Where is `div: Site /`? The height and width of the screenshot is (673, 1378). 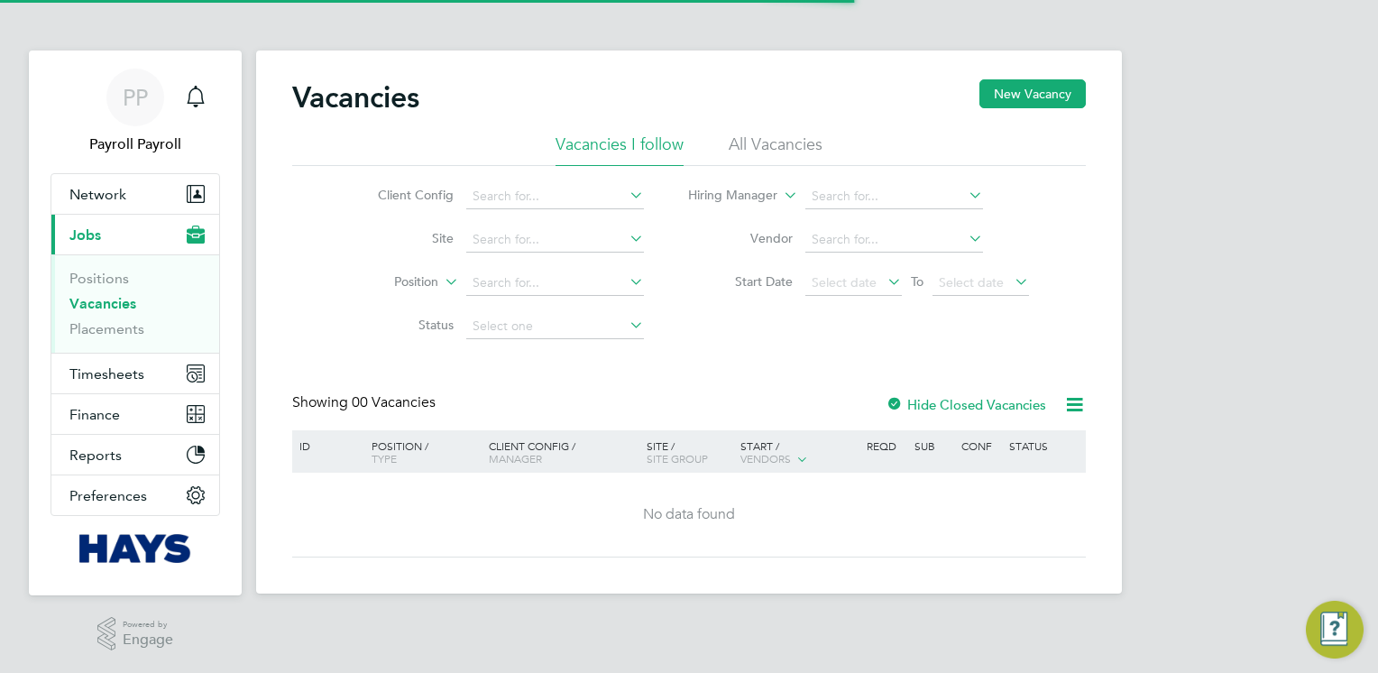
div: Site / is located at coordinates (689, 452).